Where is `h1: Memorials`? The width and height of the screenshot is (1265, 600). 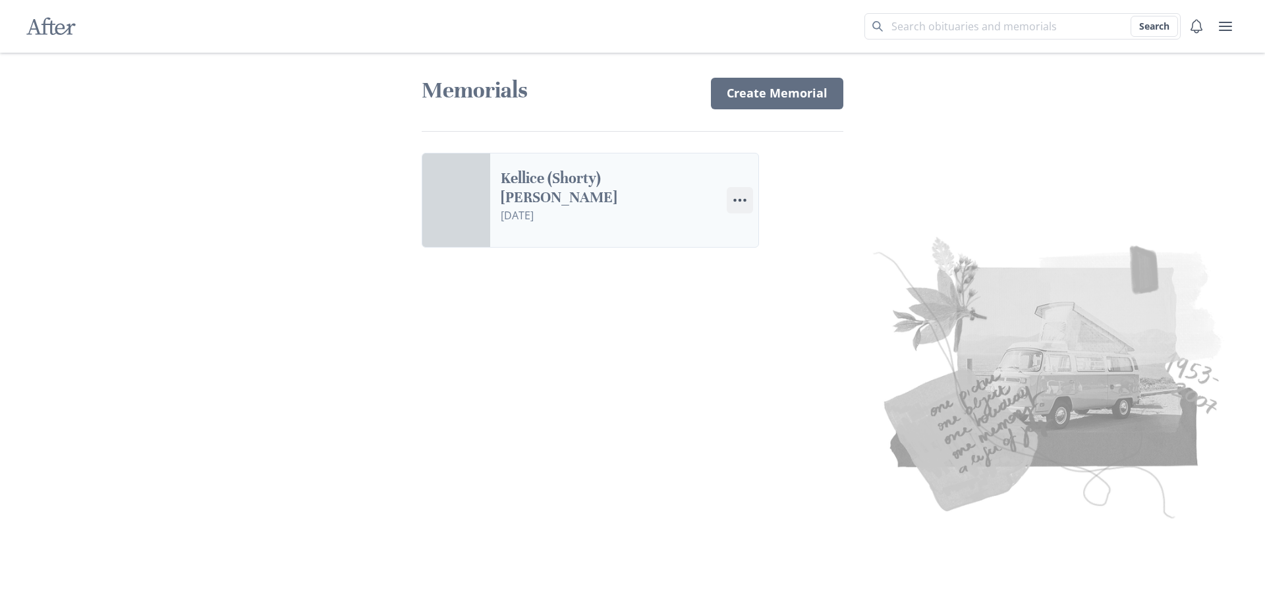 h1: Memorials is located at coordinates (558, 90).